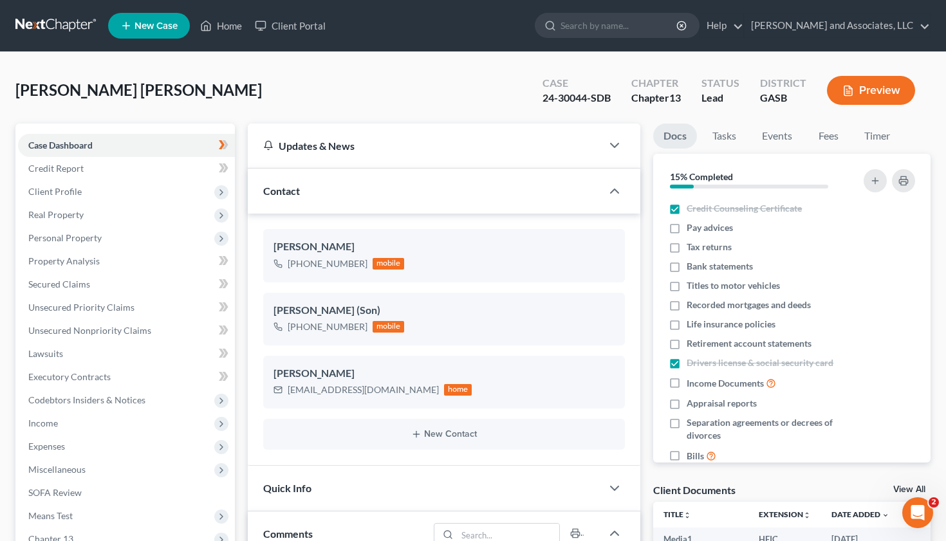 The image size is (946, 541). Describe the element at coordinates (126, 145) in the screenshot. I see `a: Case Dashboard` at that location.